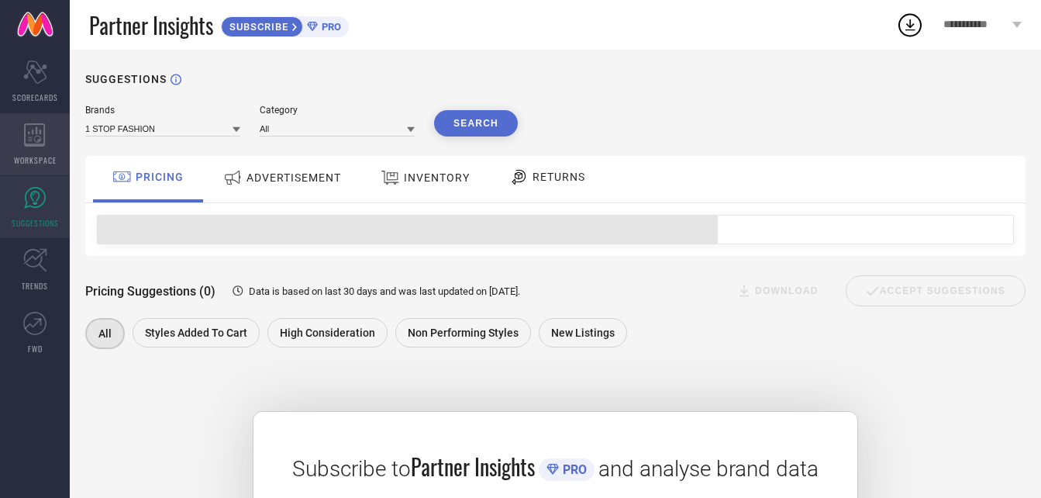 The width and height of the screenshot is (1041, 498). I want to click on span: SUGGESTIONS, so click(35, 223).